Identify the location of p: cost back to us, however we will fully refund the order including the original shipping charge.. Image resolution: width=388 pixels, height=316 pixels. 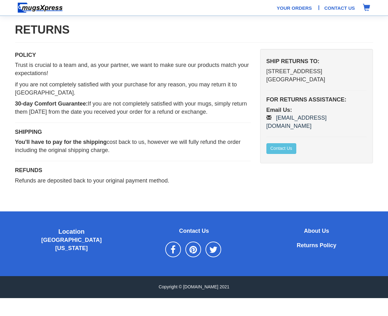
(133, 146).